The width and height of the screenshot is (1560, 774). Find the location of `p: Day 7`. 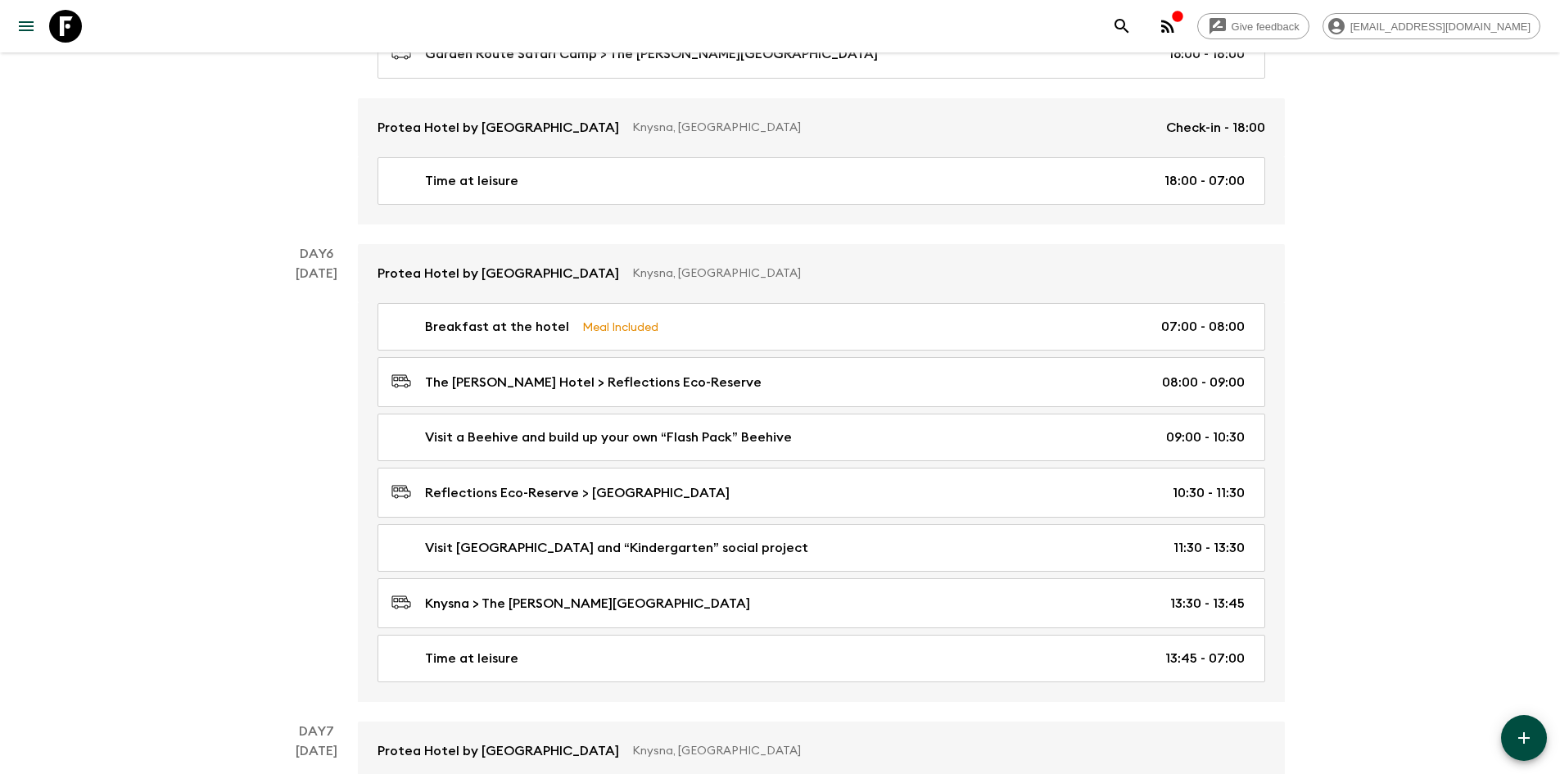

p: Day 7 is located at coordinates (317, 731).